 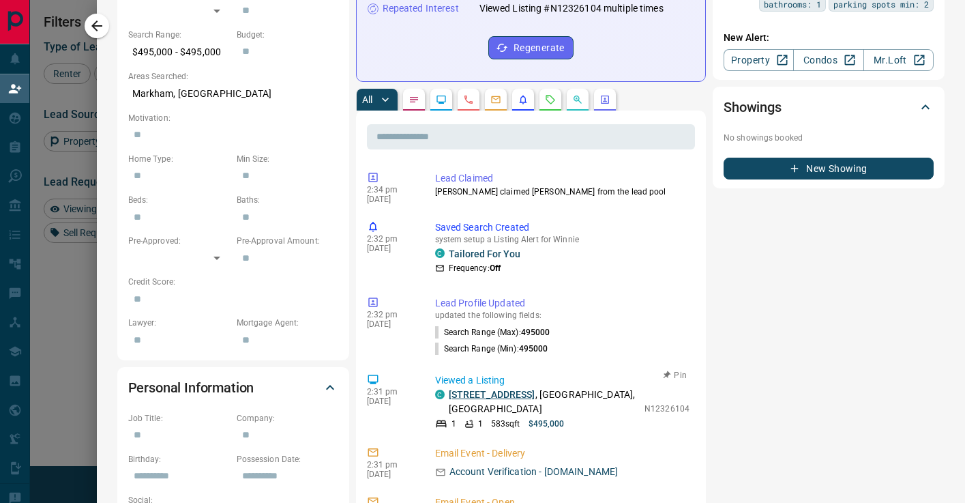 I want to click on p: Credit Score:, so click(x=233, y=282).